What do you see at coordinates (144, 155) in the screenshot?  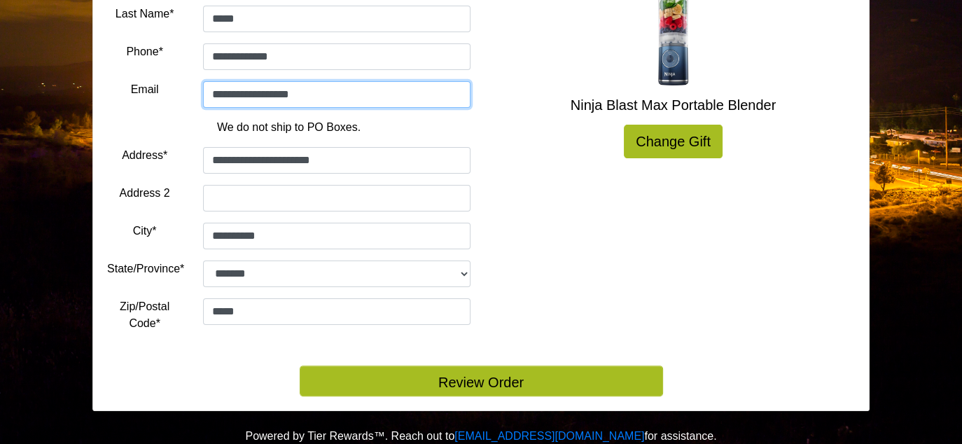 I see `label: Address*` at bounding box center [144, 155].